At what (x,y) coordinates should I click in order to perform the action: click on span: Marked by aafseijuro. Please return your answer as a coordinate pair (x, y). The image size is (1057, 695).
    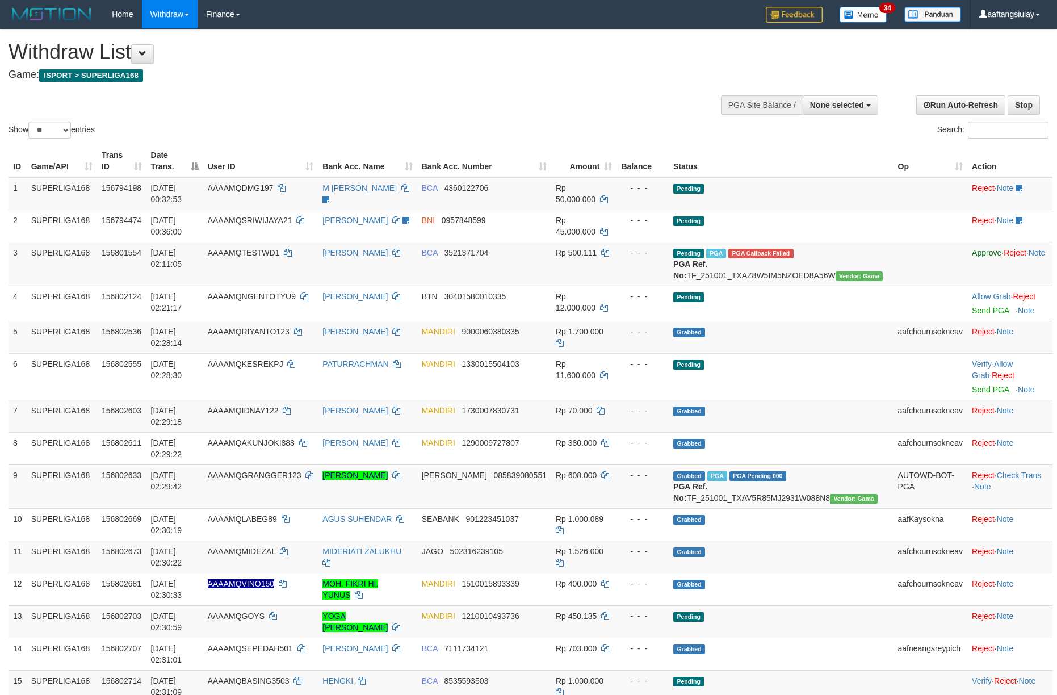
    Looking at the image, I should click on (716, 253).